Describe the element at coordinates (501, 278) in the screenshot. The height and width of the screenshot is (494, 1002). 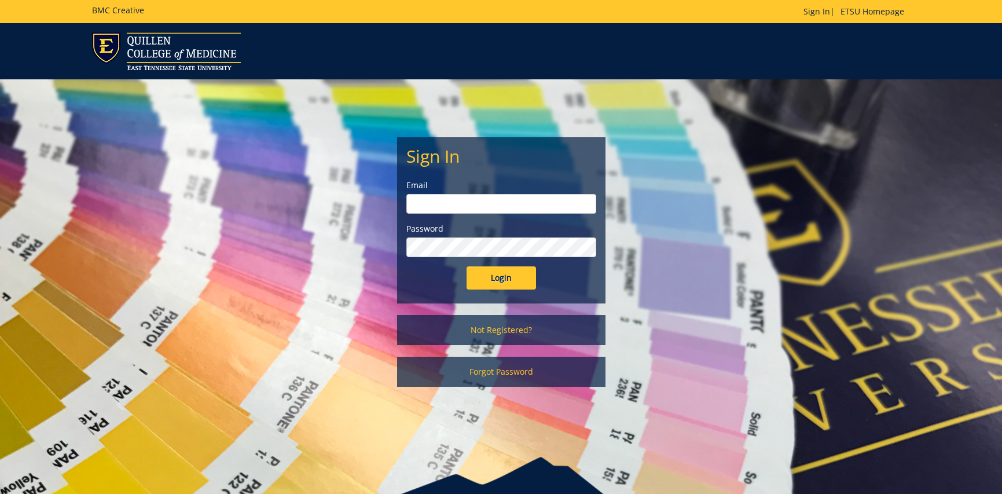
I see `input: Login` at that location.